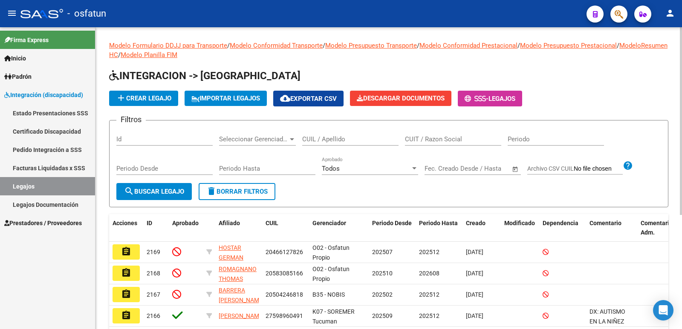 This screenshot has height=329, width=682. Describe the element at coordinates (26, 40) in the screenshot. I see `span: Firma Express` at that location.